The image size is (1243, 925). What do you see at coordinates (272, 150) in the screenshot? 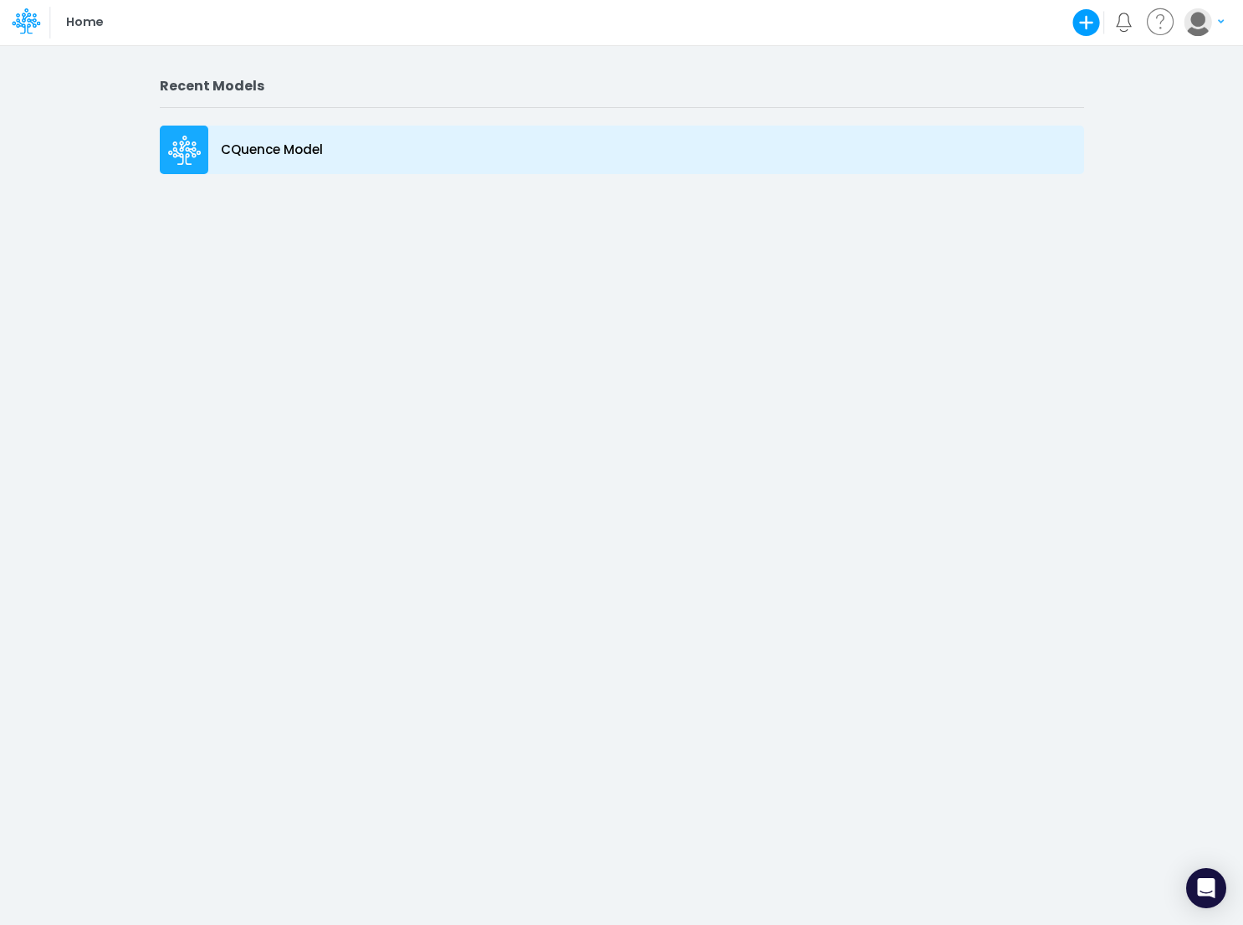
I see `p: CQuence Model` at bounding box center [272, 150].